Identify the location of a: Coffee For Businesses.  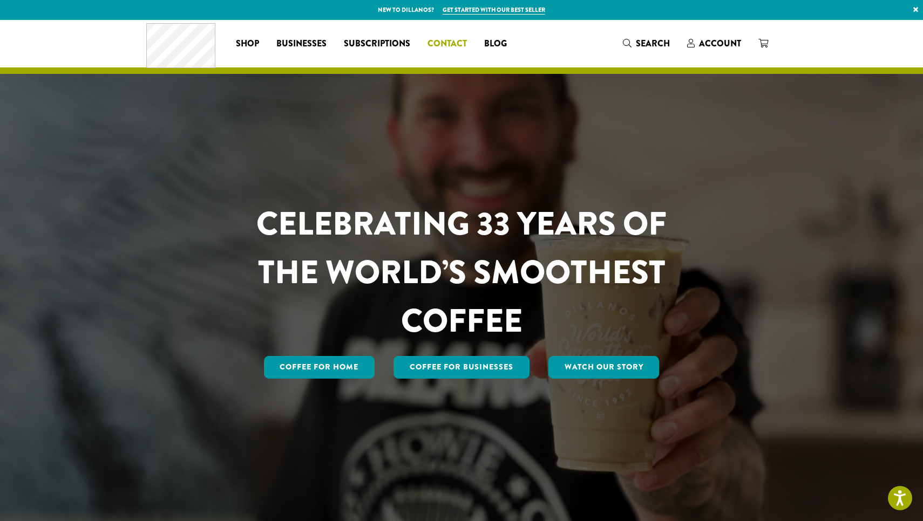
(462, 368).